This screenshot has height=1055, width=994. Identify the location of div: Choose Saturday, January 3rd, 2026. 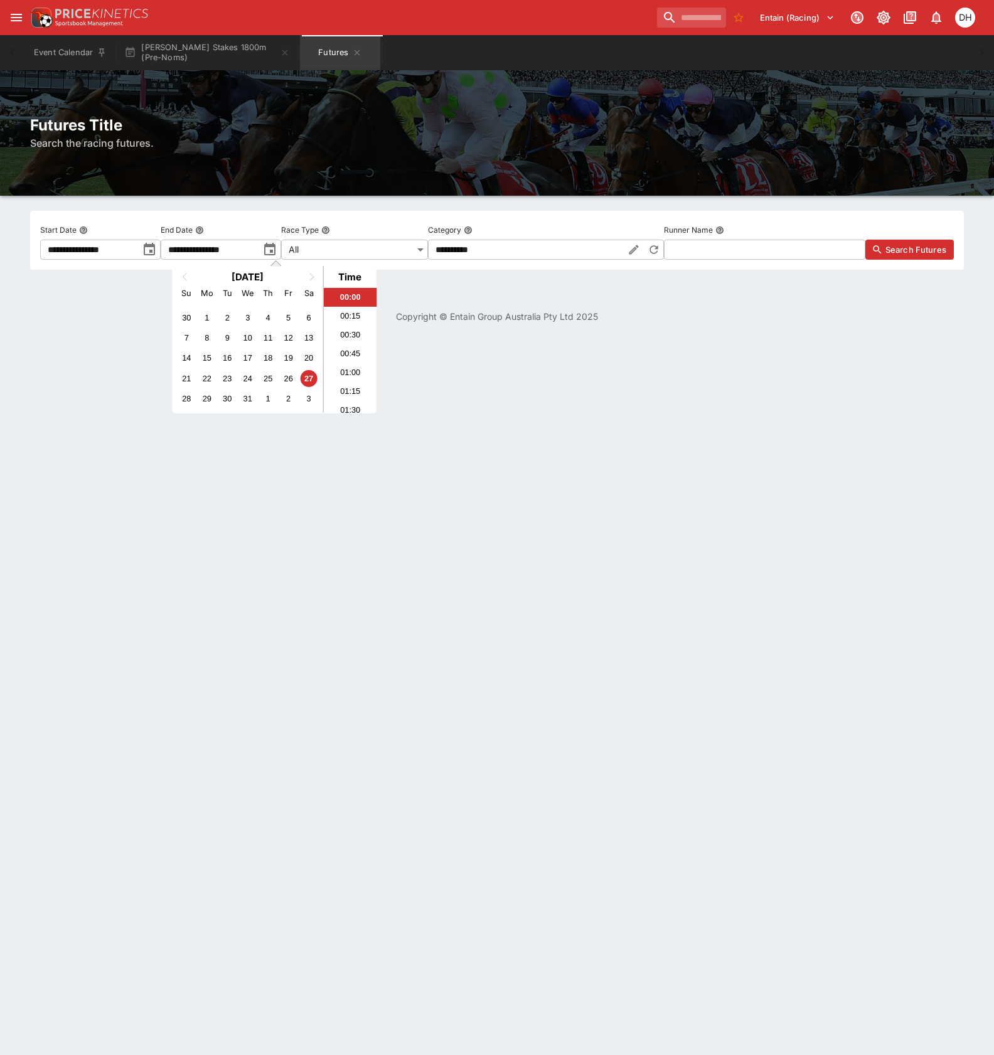
(309, 398).